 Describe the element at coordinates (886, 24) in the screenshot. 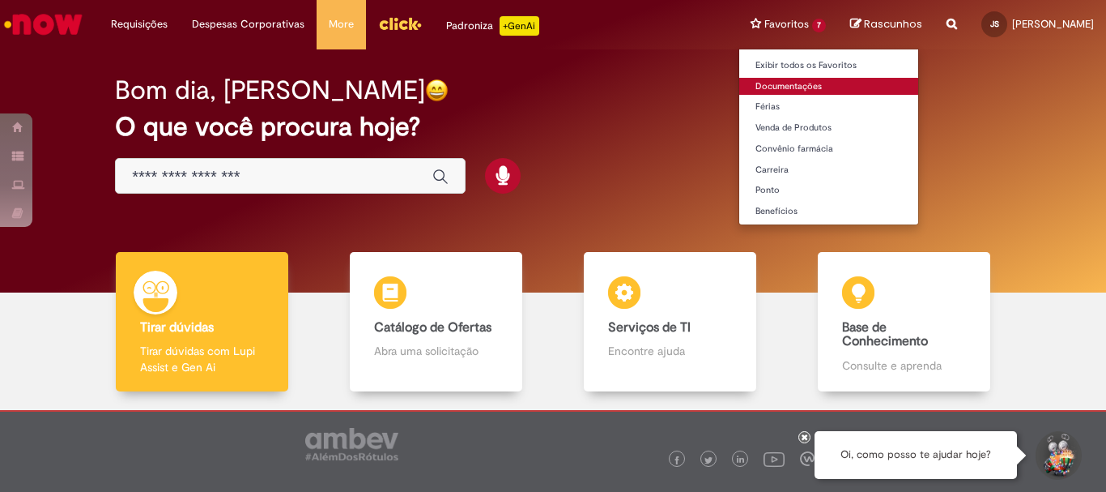

I see `a: Rascunhos` at that location.